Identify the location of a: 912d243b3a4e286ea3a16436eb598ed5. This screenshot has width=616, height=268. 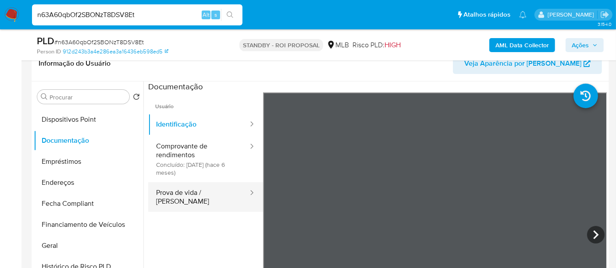
(115, 52).